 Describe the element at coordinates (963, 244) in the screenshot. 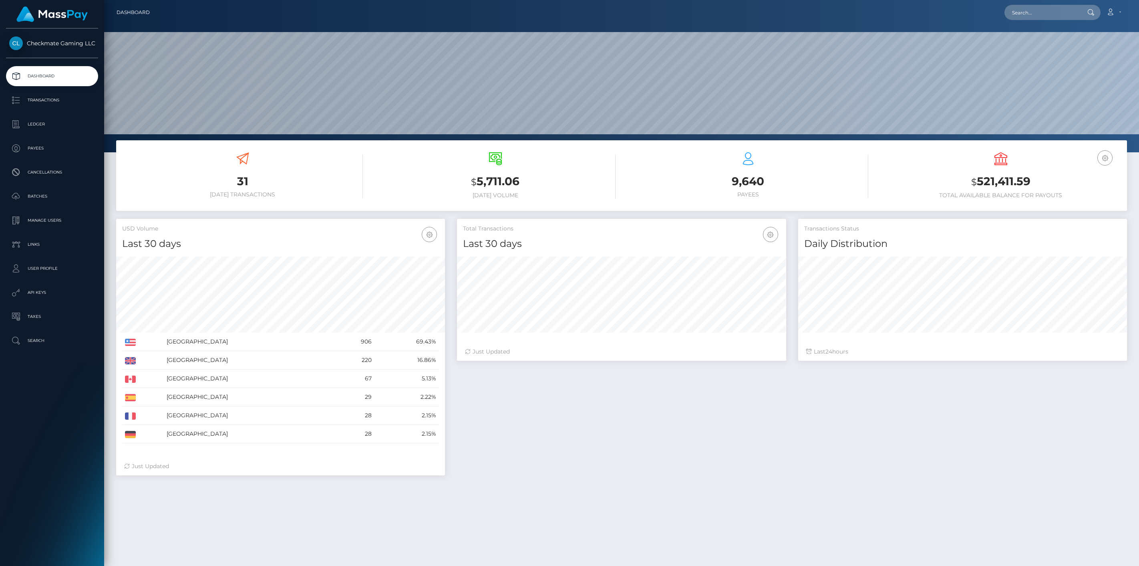

I see `h4: Daily Distribution` at that location.